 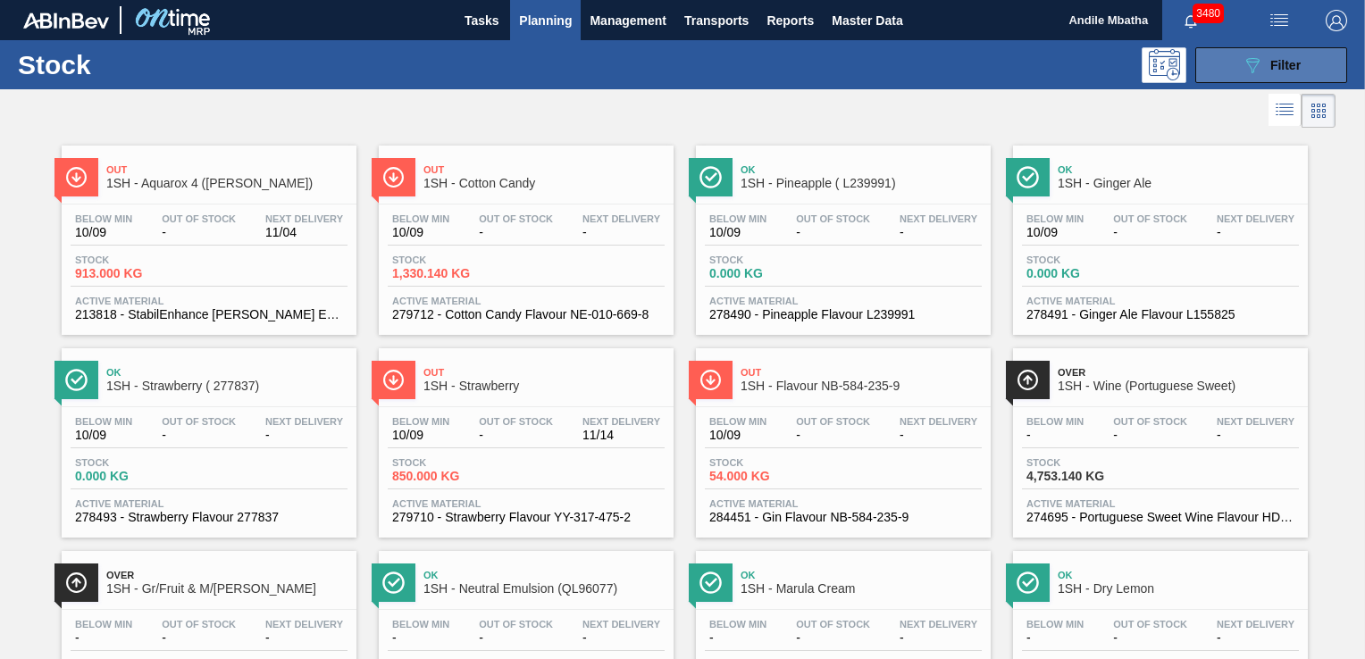 What do you see at coordinates (861, 183) in the screenshot?
I see `span: 1SH - Pineapple ( L239991)` at bounding box center [861, 183].